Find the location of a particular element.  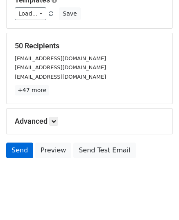

a: +47 more is located at coordinates (32, 90).